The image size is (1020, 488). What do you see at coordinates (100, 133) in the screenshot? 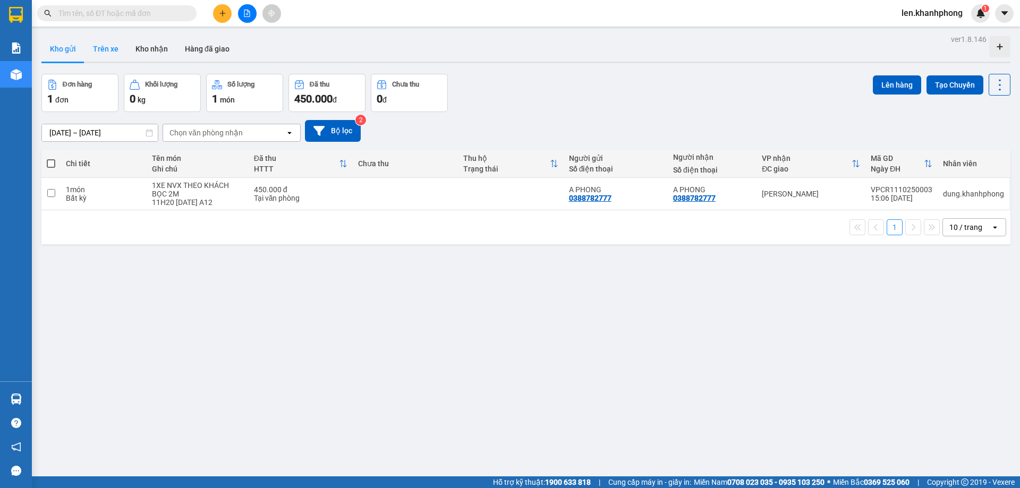
I see `input: Select a date range.` at bounding box center [100, 133].